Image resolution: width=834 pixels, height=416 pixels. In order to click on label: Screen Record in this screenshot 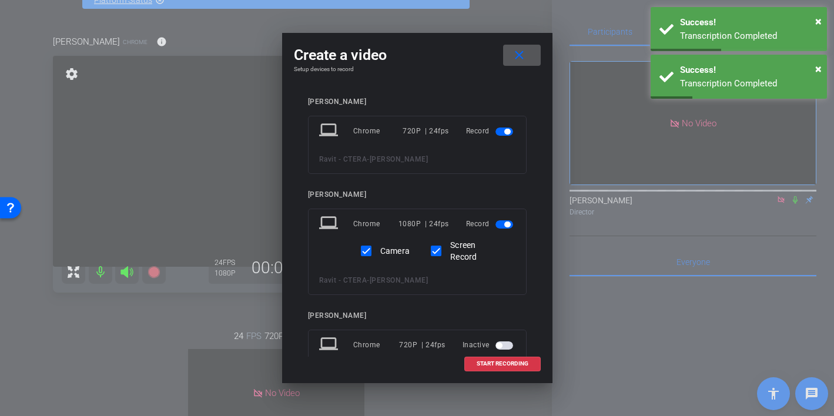, I will do `click(474, 251)`.